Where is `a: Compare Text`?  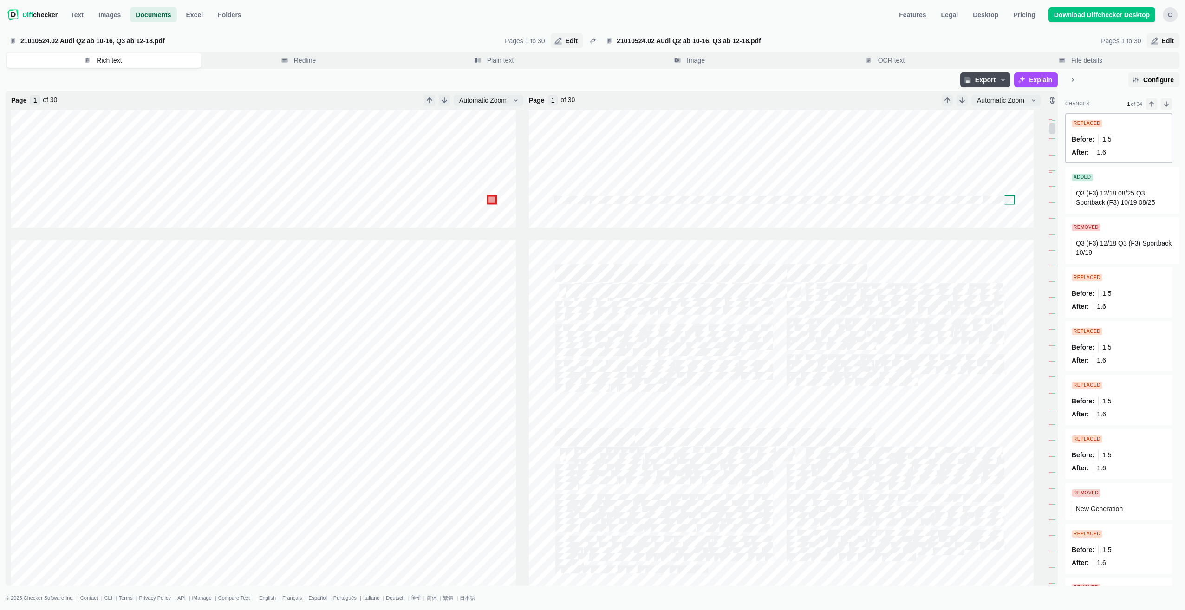
a: Compare Text is located at coordinates (234, 598).